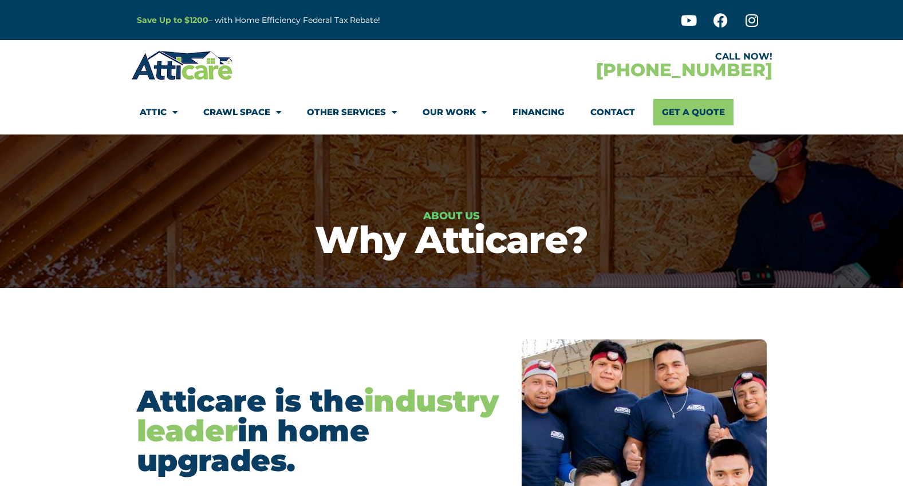 The width and height of the screenshot is (903, 486). What do you see at coordinates (451, 216) in the screenshot?
I see `h6: About Us` at bounding box center [451, 216].